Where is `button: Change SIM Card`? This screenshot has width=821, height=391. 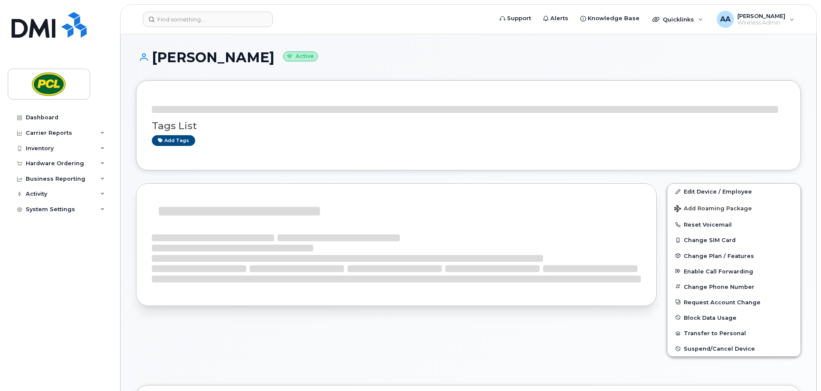 button: Change SIM Card is located at coordinates (734, 240).